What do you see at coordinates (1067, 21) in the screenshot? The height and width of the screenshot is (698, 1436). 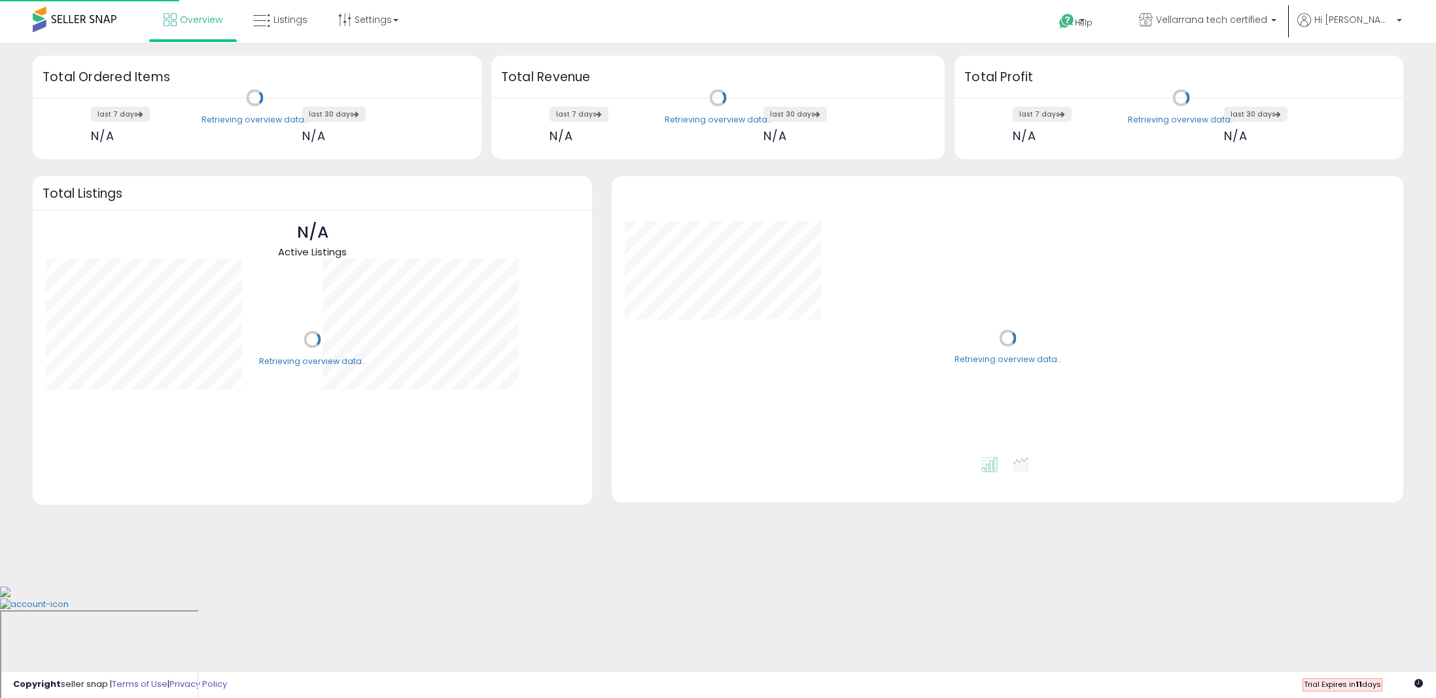 I see `i: Get Help` at bounding box center [1067, 21].